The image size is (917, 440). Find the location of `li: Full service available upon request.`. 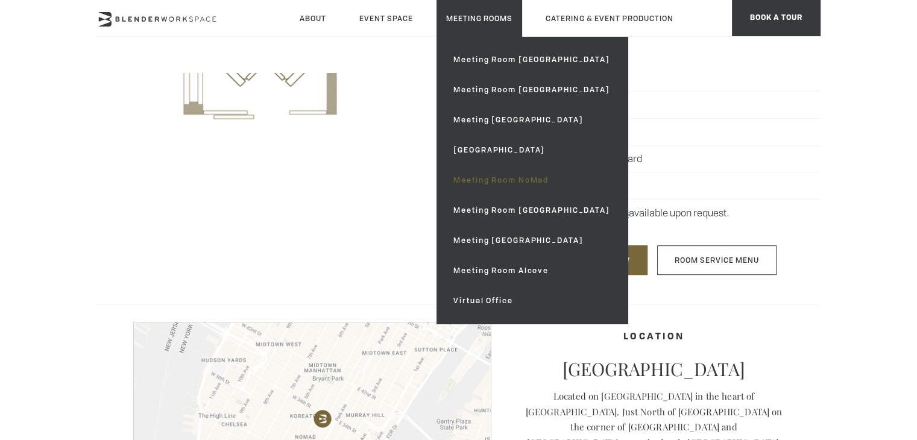

li: Full service available upon request. is located at coordinates (658, 213).